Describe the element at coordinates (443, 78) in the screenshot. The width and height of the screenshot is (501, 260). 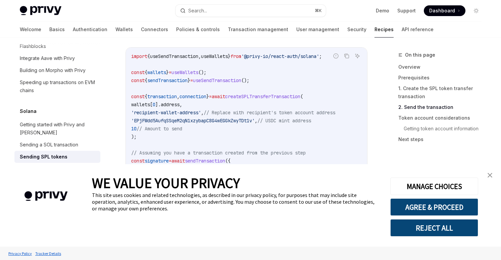
I see `a: Prerequisites` at that location.